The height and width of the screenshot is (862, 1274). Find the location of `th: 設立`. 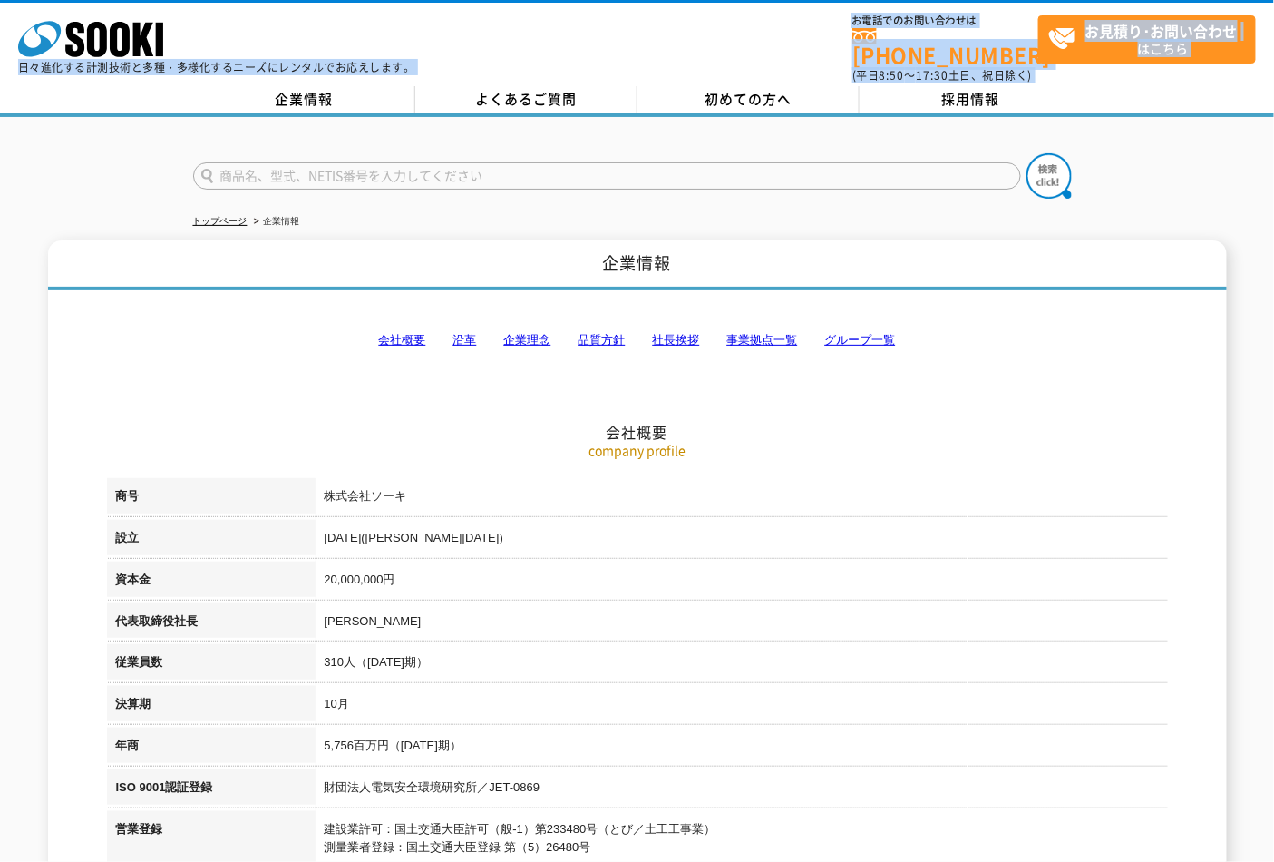

th: 設立 is located at coordinates (211, 541).